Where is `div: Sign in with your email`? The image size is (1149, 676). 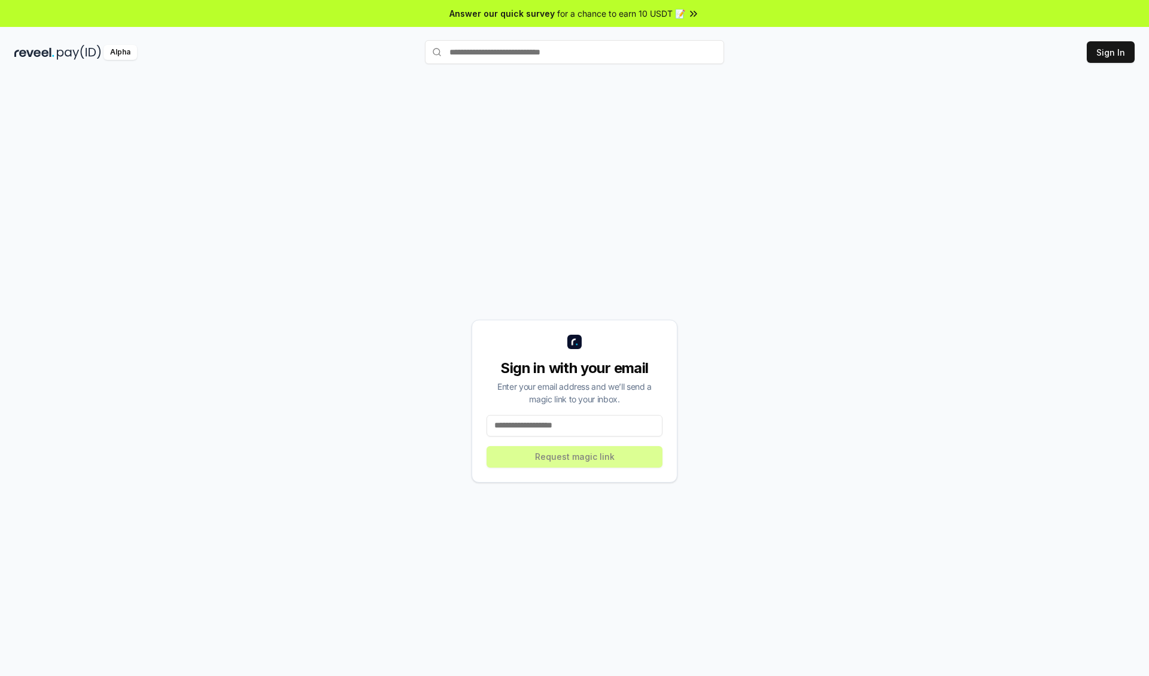
div: Sign in with your email is located at coordinates (575, 368).